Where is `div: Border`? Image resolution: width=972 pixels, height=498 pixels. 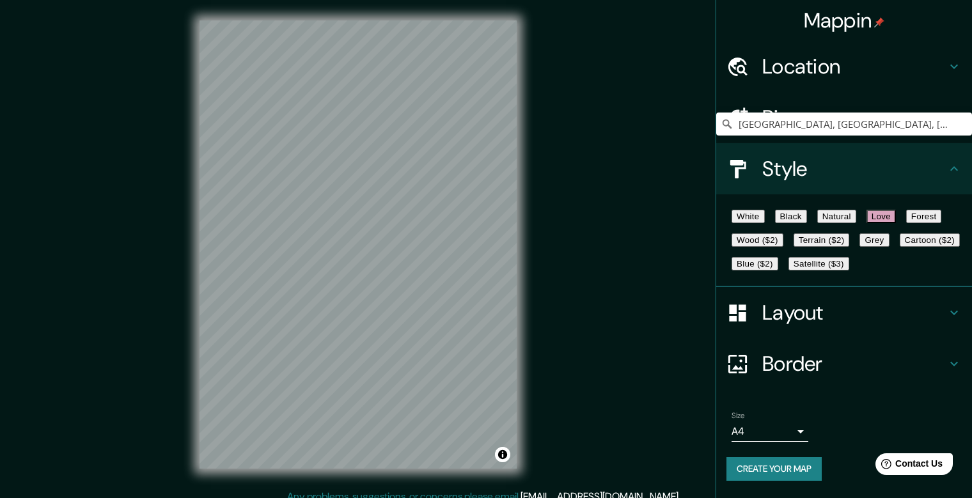
div: Border is located at coordinates (844, 364).